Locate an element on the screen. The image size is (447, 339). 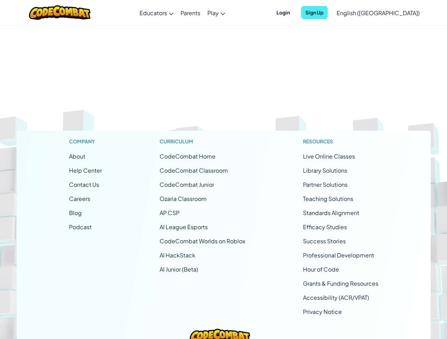
span: Login is located at coordinates (283, 12).